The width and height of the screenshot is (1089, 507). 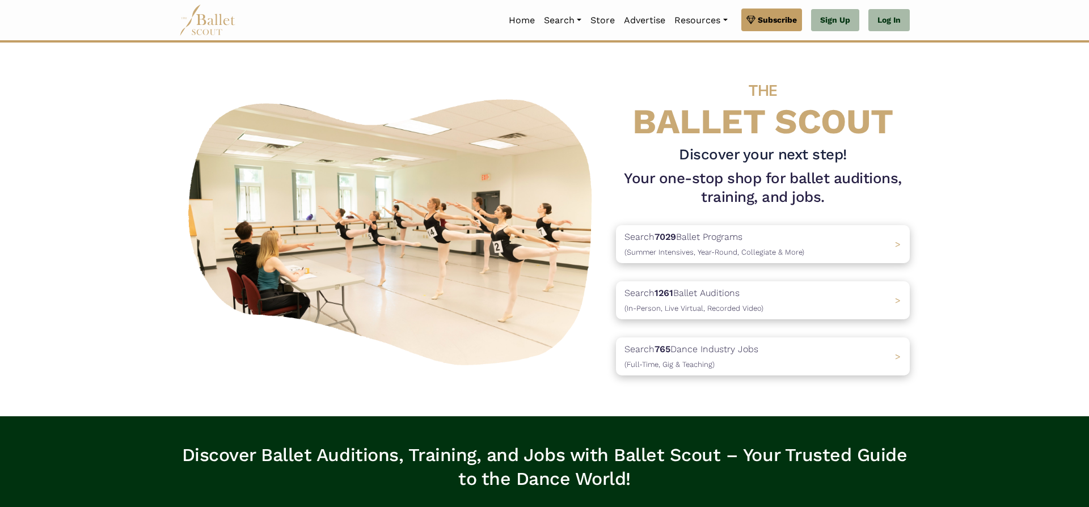 What do you see at coordinates (664, 293) in the screenshot?
I see `b: 1261` at bounding box center [664, 293].